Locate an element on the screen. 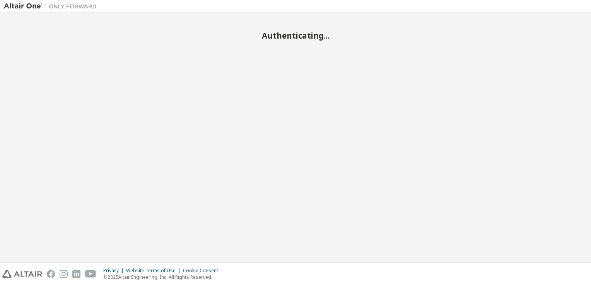  img: altair_logo.svg is located at coordinates (22, 274).